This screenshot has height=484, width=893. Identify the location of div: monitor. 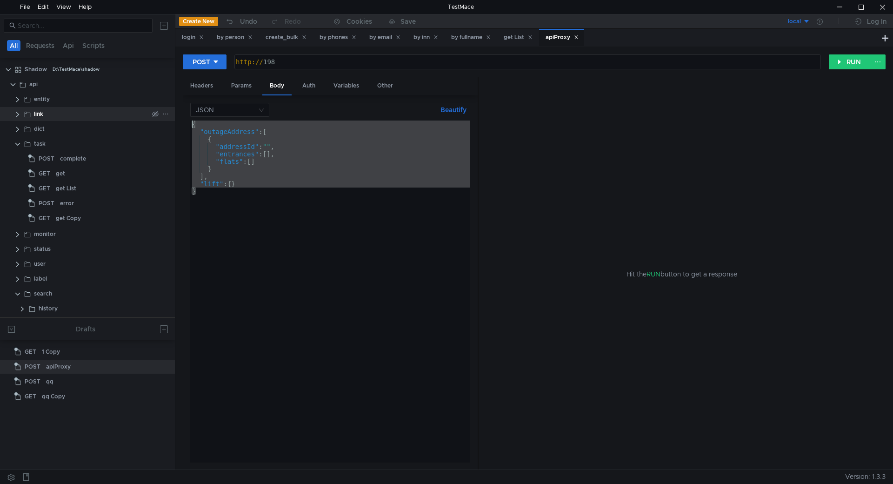
(45, 234).